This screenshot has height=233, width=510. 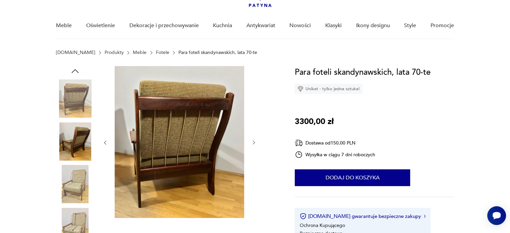 What do you see at coordinates (222, 25) in the screenshot?
I see `a: Kuchnia` at bounding box center [222, 25].